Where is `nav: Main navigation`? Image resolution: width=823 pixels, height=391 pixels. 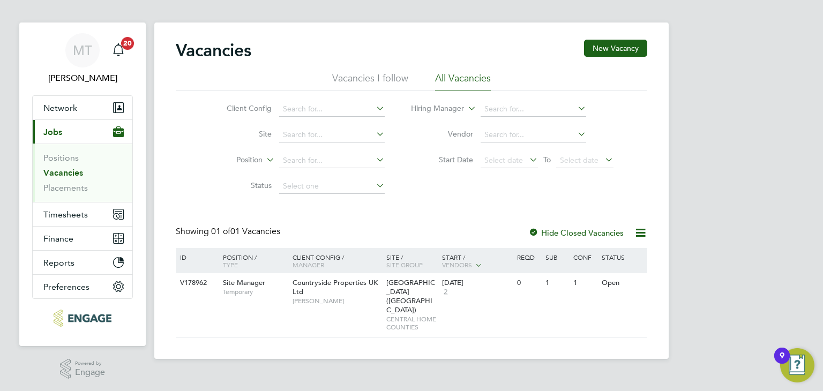 nav: Main navigation is located at coordinates (83, 184).